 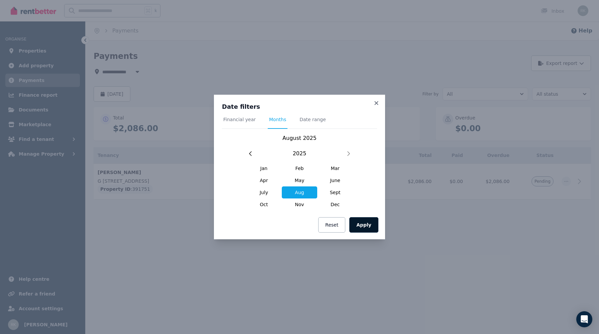 I want to click on h3: Date filters, so click(x=299, y=107).